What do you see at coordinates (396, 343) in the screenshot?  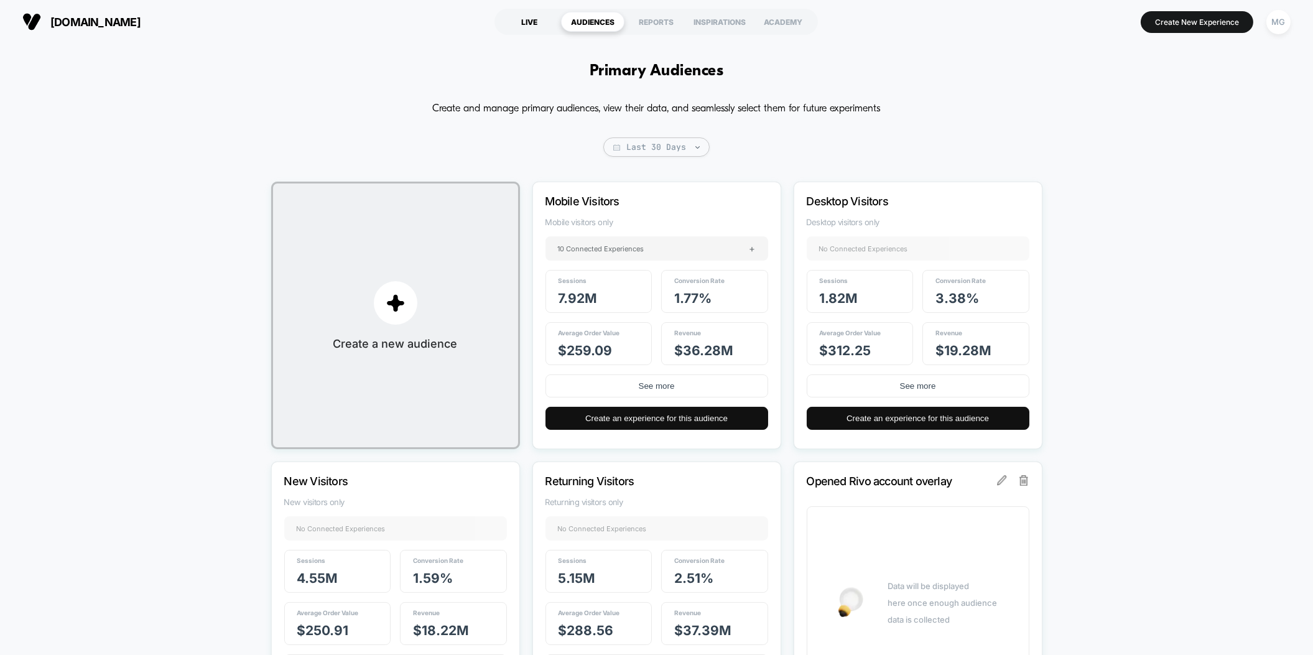 I see `span: Create a new audience` at bounding box center [396, 343].